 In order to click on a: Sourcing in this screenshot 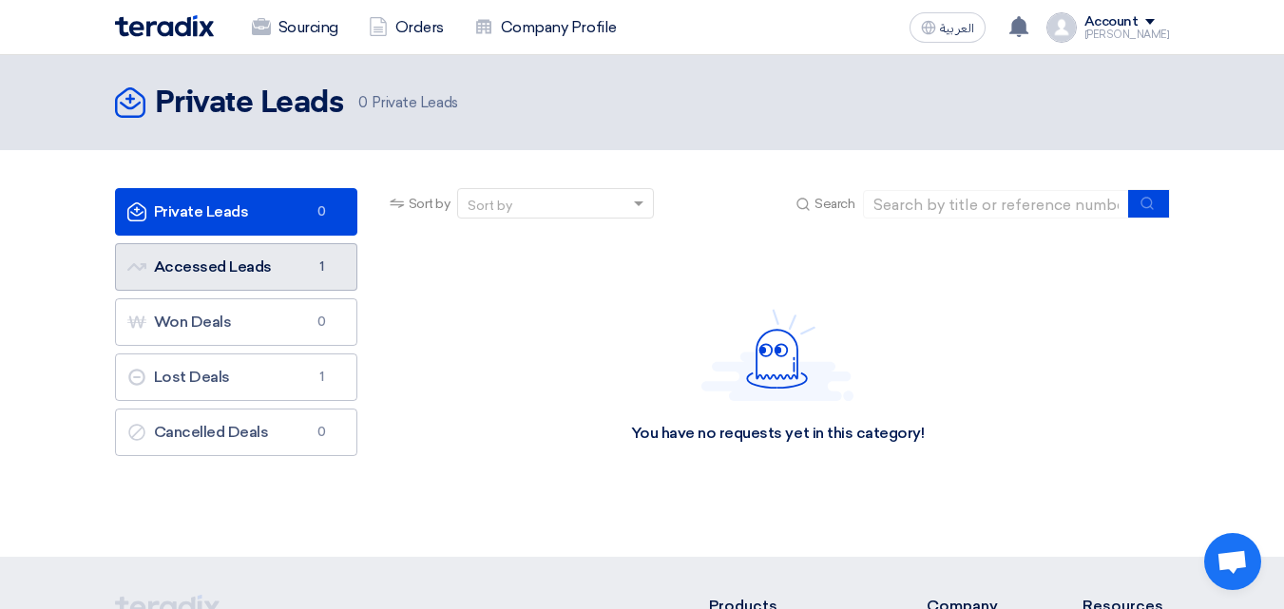, I will do `click(295, 28)`.